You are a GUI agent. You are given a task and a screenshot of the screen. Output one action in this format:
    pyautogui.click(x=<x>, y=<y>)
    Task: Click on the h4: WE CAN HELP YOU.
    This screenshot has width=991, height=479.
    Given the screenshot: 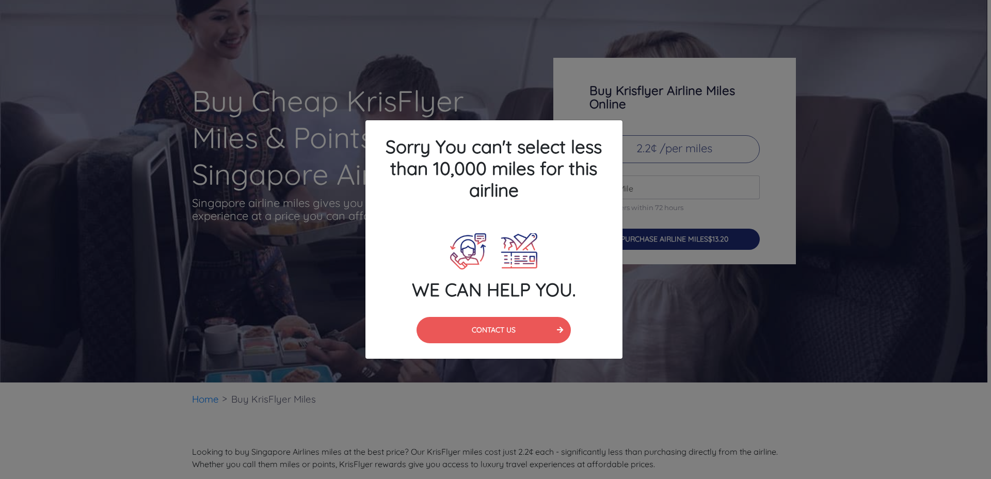 What is the action you would take?
    pyautogui.click(x=494, y=290)
    